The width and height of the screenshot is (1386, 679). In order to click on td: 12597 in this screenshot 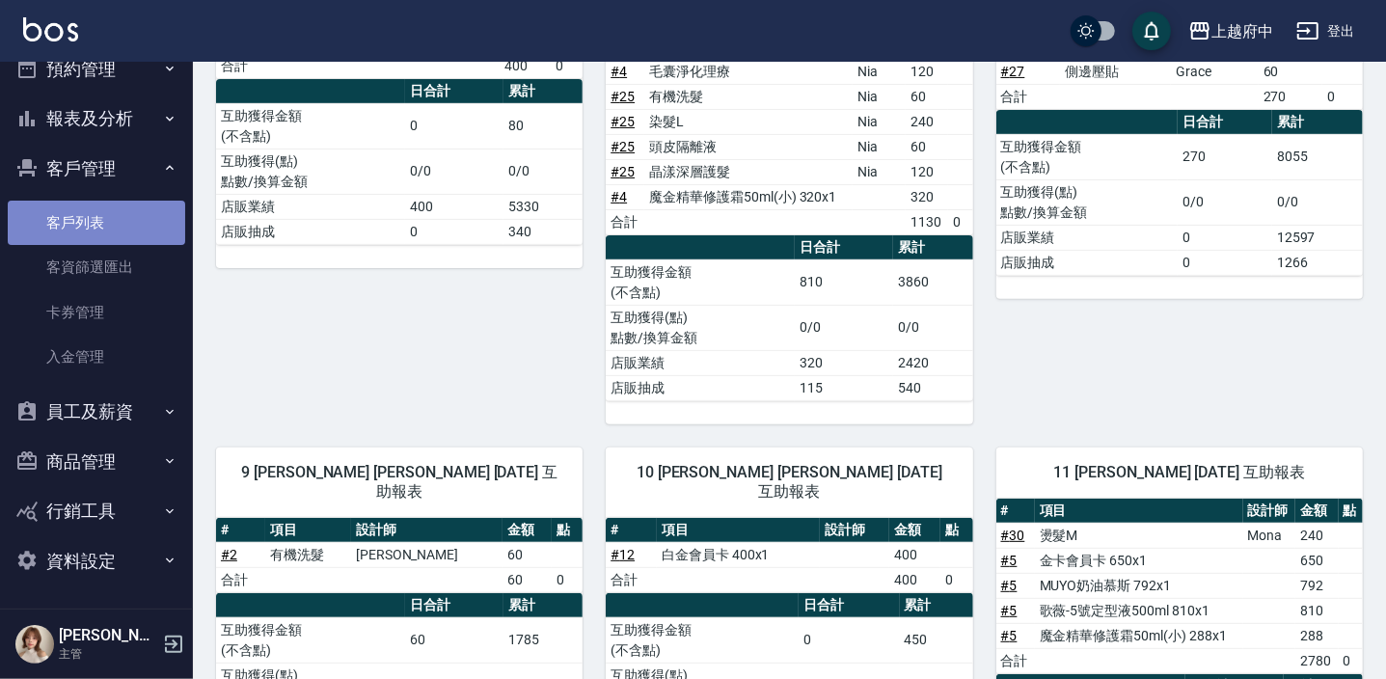, I will do `click(1318, 237)`.